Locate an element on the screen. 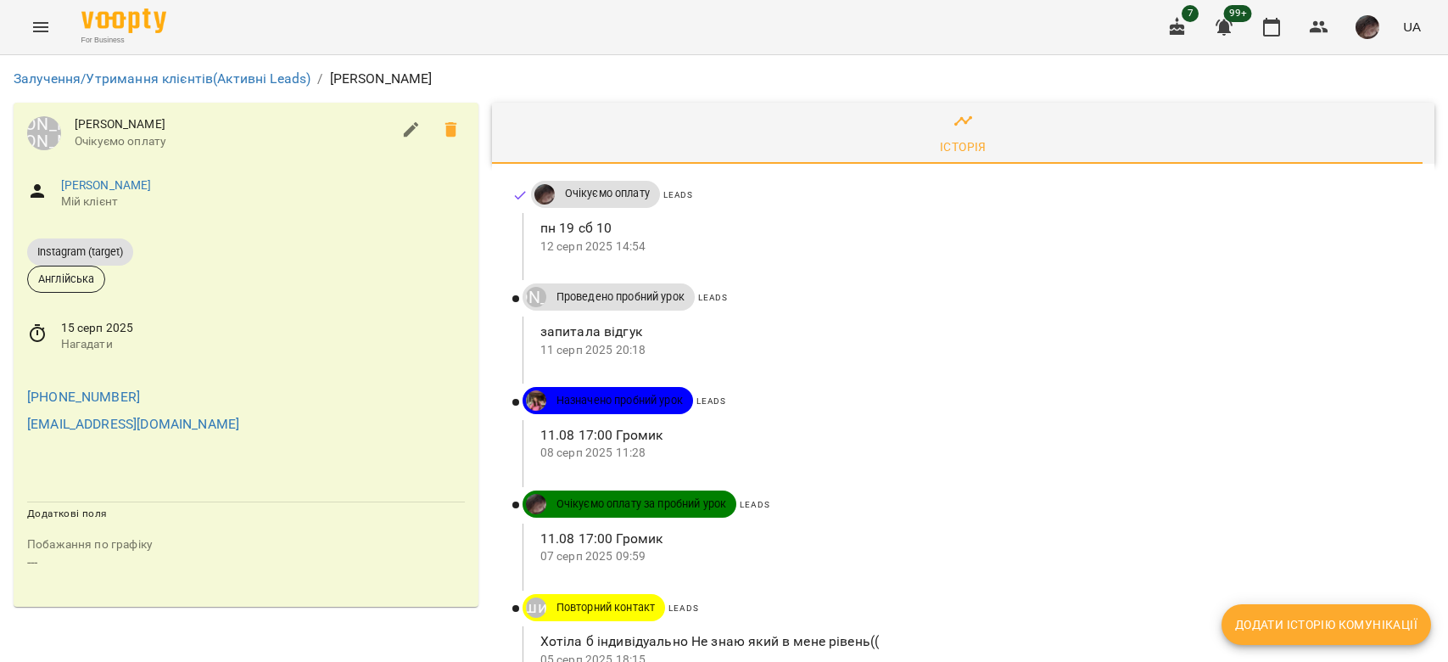  a: Залучення/Утримання клієнтів(Активні Leads) is located at coordinates (162, 78).